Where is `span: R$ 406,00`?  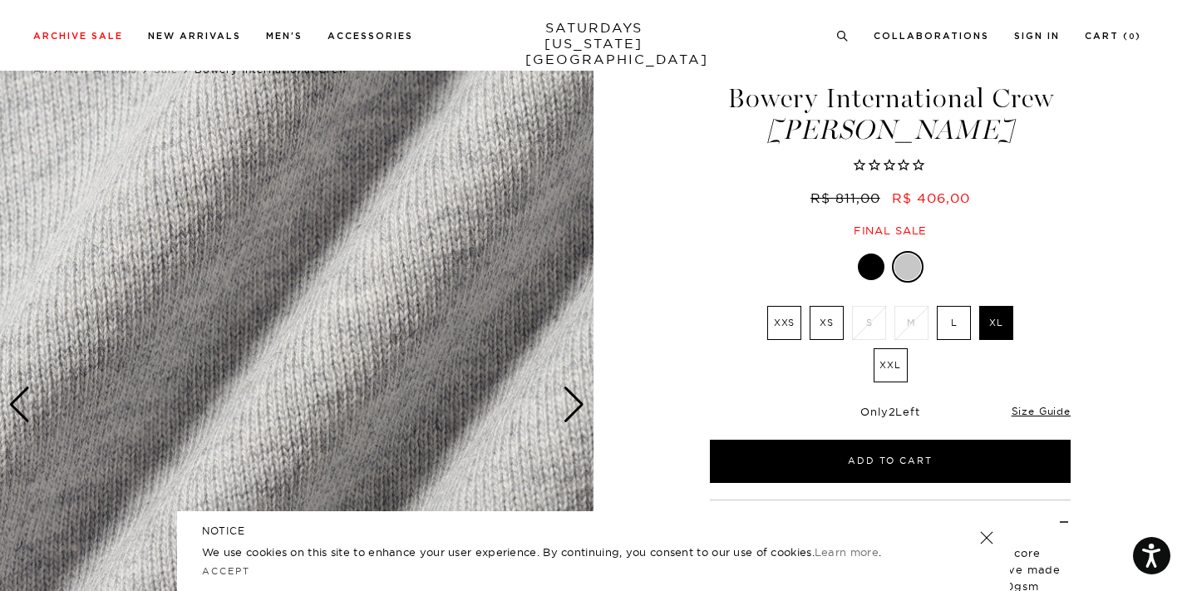 span: R$ 406,00 is located at coordinates (931, 198).